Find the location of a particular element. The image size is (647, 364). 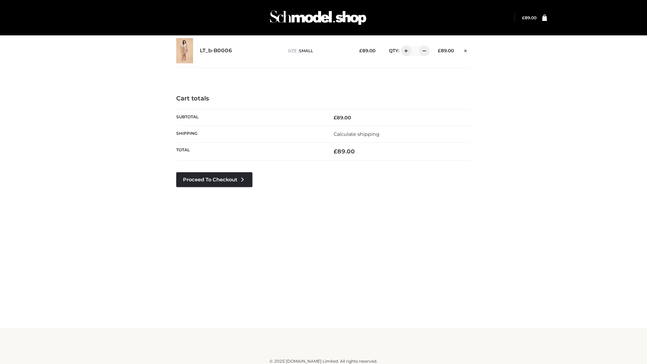

a: £89.00 is located at coordinates (529, 18).